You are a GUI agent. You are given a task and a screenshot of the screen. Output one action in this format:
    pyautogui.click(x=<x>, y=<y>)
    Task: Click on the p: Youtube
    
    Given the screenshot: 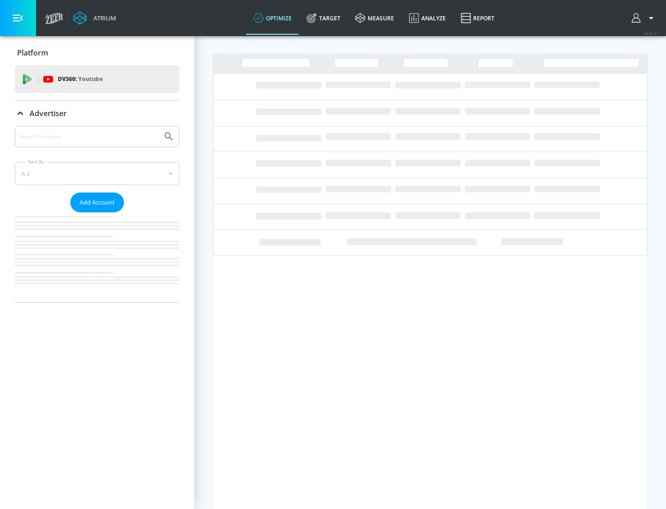 What is the action you would take?
    pyautogui.click(x=90, y=79)
    